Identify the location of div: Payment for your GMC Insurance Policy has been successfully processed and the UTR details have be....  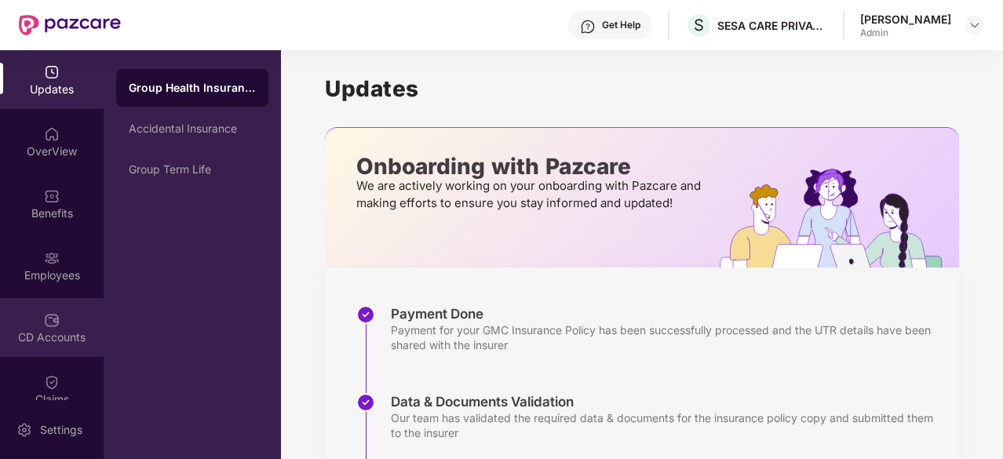
(667, 338).